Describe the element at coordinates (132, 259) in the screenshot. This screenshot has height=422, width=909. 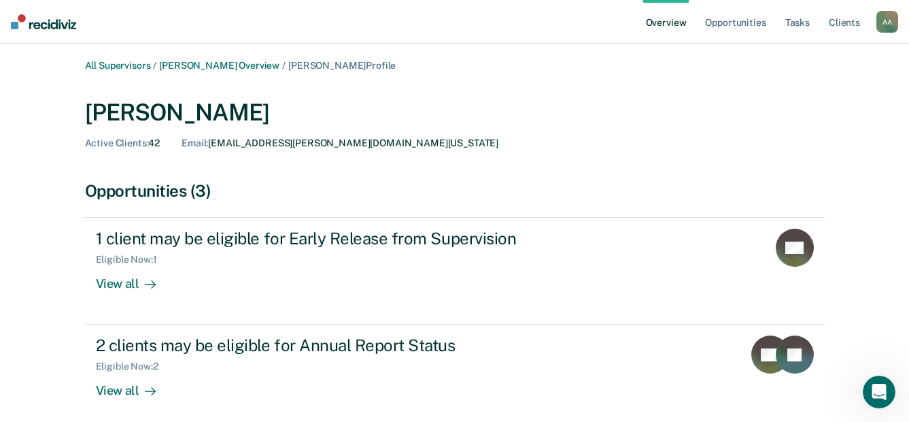
I see `div: Eligible Now : 1` at that location.